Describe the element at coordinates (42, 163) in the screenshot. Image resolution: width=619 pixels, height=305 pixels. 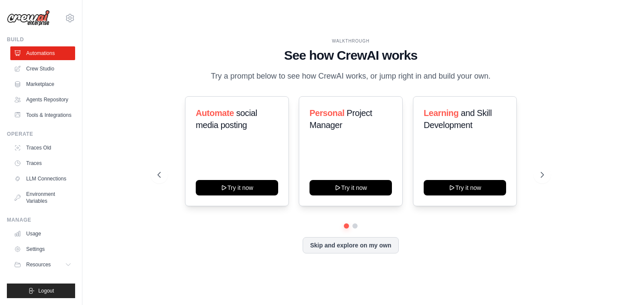
I see `a: Traces` at that location.